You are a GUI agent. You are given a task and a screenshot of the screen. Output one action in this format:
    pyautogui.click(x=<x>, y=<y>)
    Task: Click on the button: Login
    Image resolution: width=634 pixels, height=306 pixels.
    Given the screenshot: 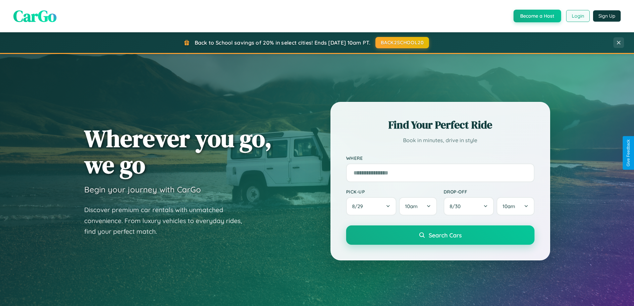 What is the action you would take?
    pyautogui.click(x=578, y=16)
    